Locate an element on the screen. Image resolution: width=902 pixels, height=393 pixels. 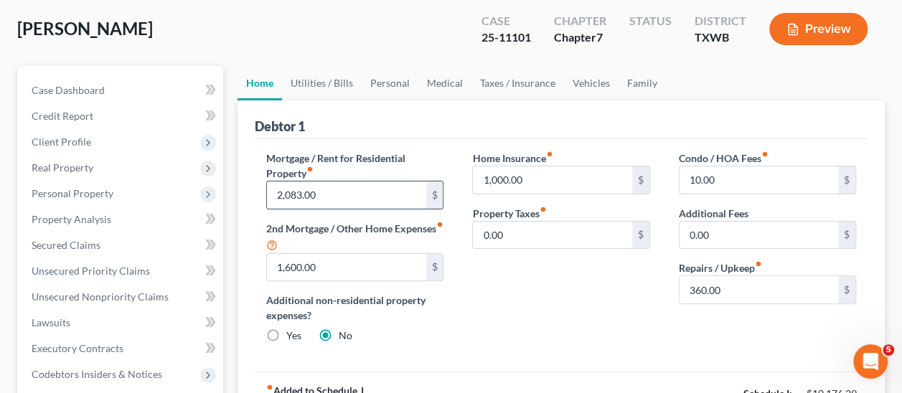
span: 5 is located at coordinates (889, 350).